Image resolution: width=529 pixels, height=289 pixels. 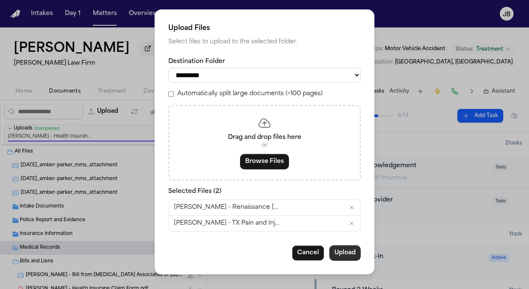 What do you see at coordinates (264, 162) in the screenshot?
I see `button: Browse Files` at bounding box center [264, 162].